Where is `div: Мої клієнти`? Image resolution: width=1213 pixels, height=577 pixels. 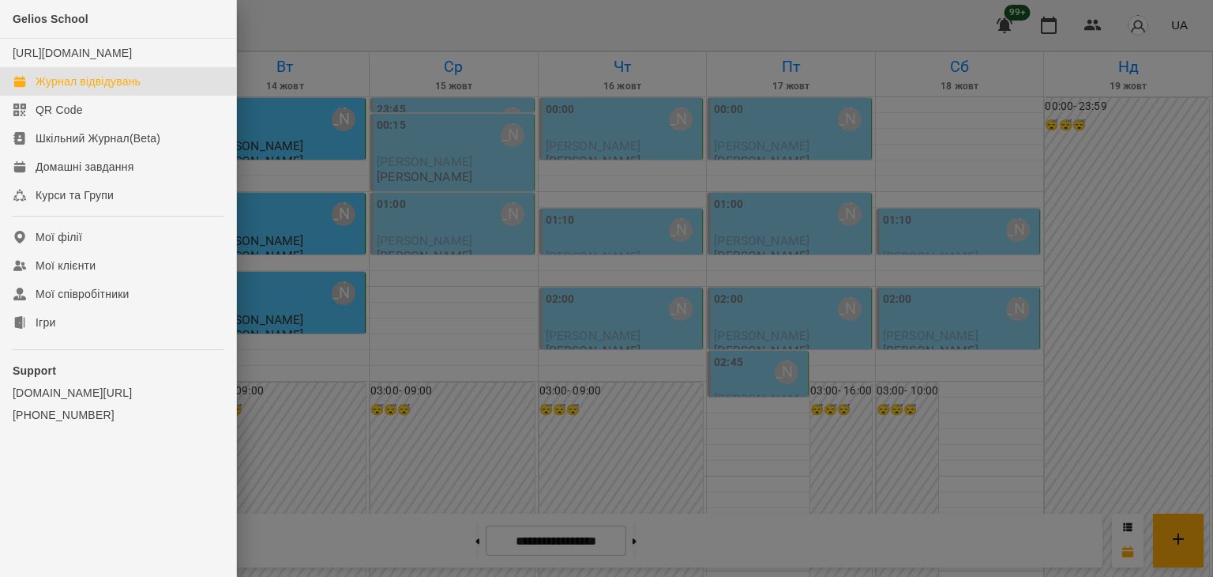
div: Мої клієнти is located at coordinates (66, 265).